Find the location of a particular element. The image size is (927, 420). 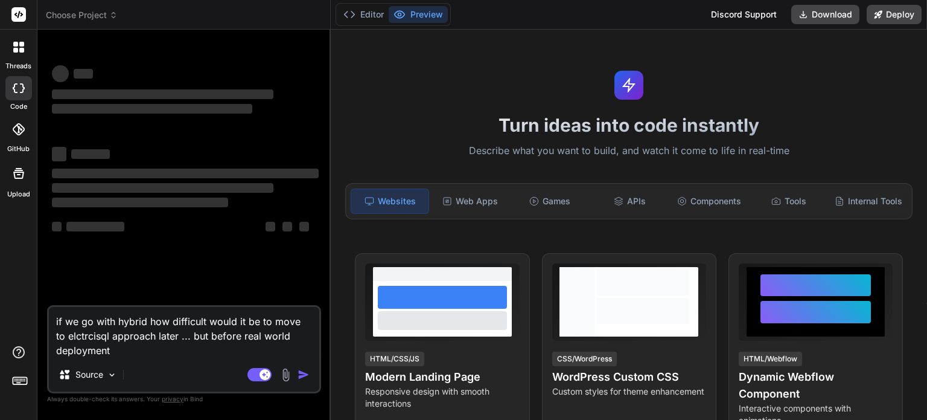

img: attachment is located at coordinates (286, 374).